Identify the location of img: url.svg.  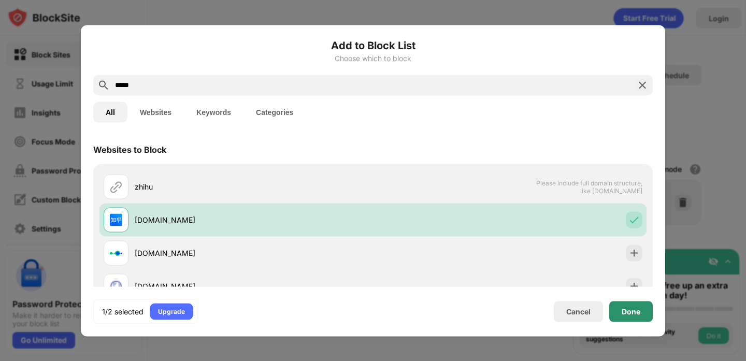
(116, 186).